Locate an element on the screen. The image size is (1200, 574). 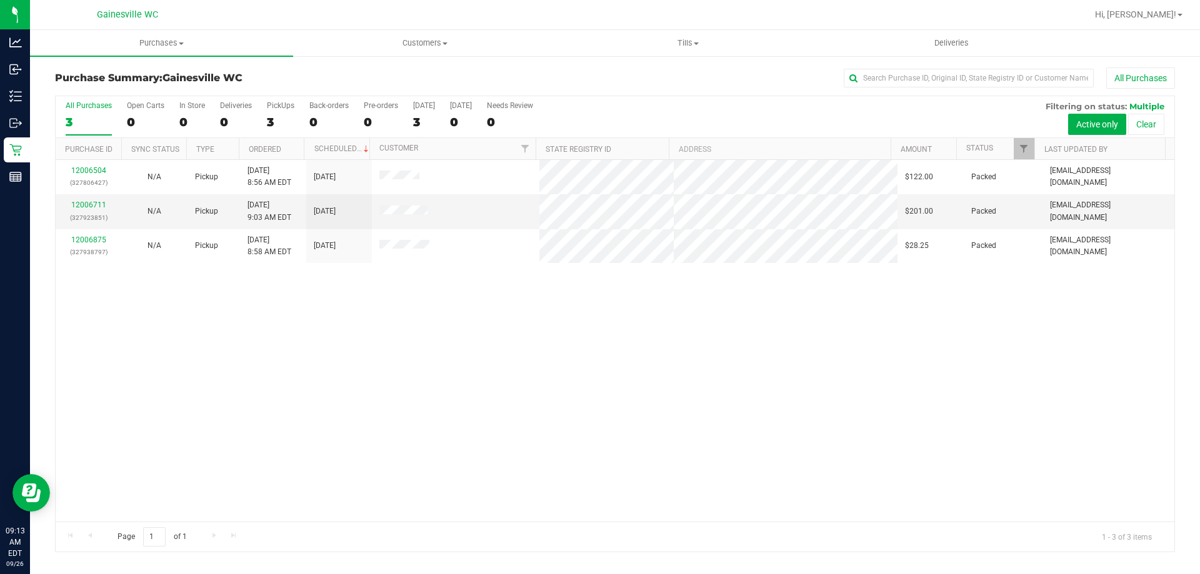
inline-svg: Inventory is located at coordinates (16, 96).